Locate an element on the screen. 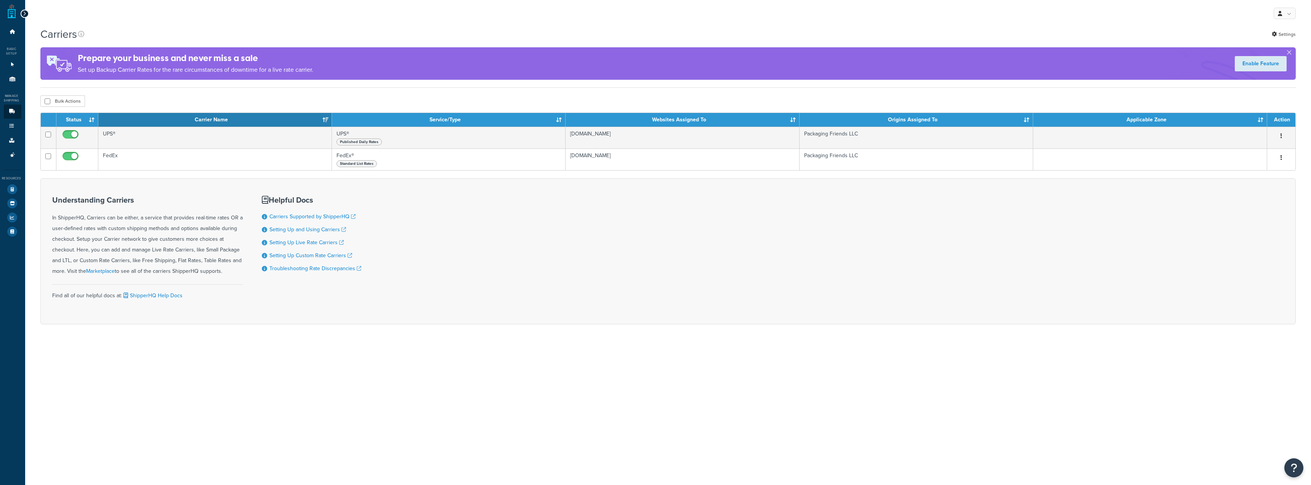 This screenshot has height=485, width=1311. div: In ShipperHQ, Carriers can be either, a service that provides real-time rates OR a user-defined r... is located at coordinates (148, 236).